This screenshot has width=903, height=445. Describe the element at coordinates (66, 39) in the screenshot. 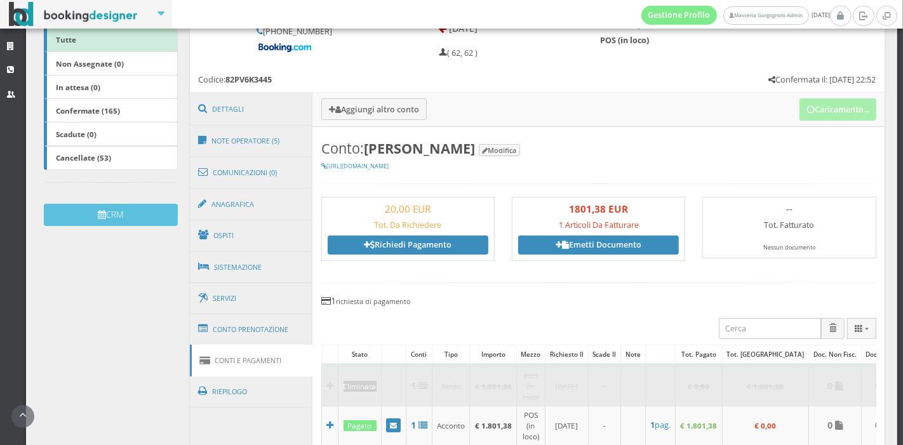

I see `b: Tutte` at that location.